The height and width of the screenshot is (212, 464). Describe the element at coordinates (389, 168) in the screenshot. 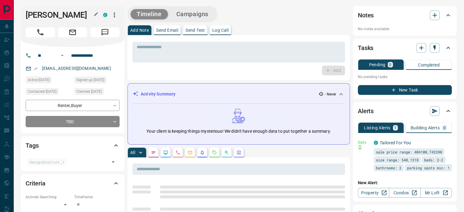

I see `span: bathrooms: 2` at that location.